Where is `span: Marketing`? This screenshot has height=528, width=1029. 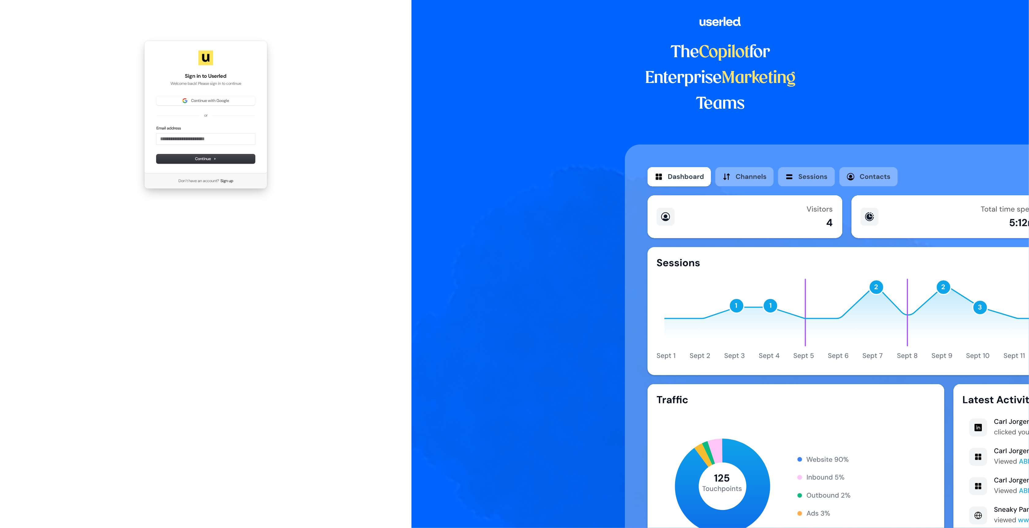
span: Marketing is located at coordinates (759, 78).